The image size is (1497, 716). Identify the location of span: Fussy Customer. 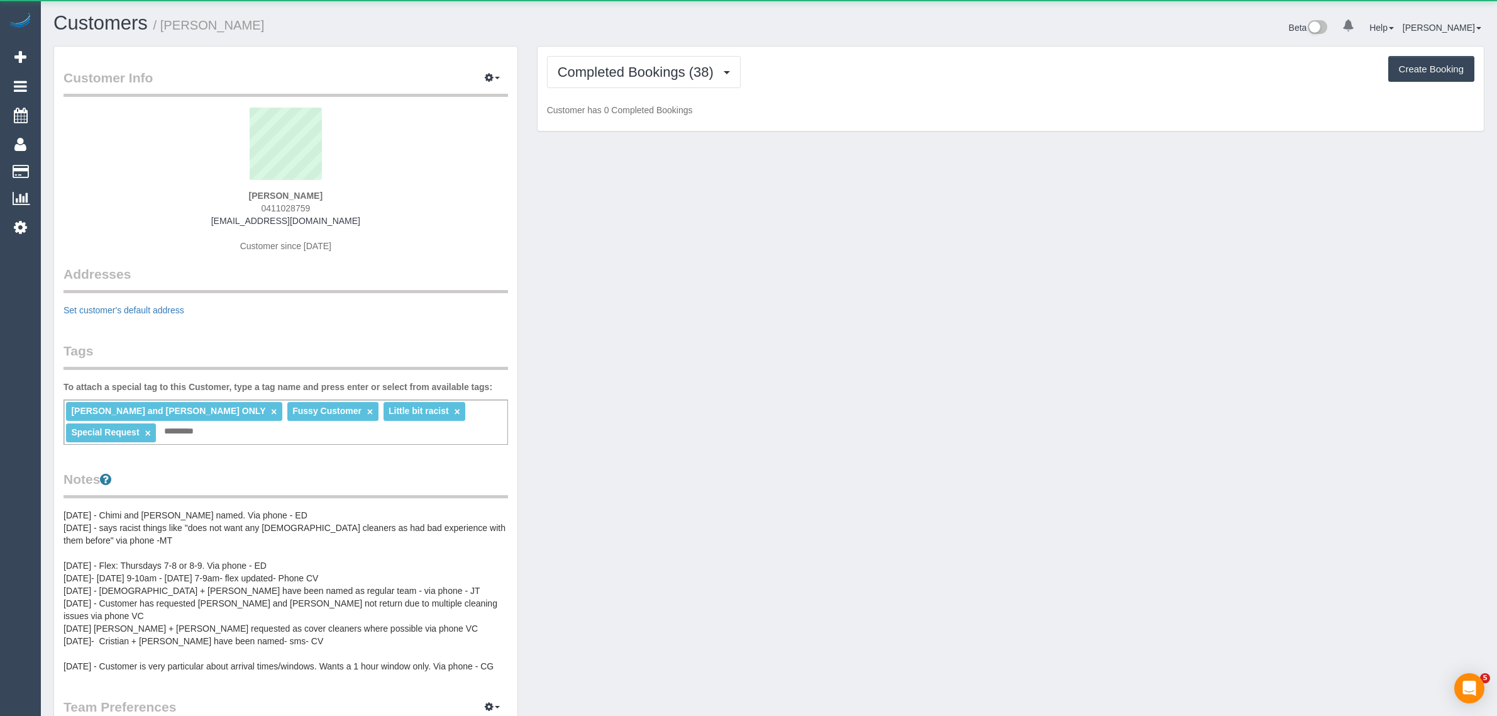
(327, 411).